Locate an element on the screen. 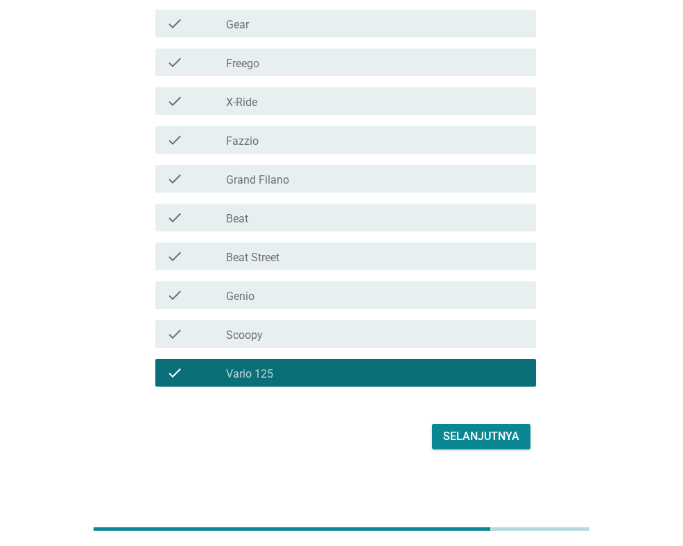  label: Grand Filano is located at coordinates (257, 180).